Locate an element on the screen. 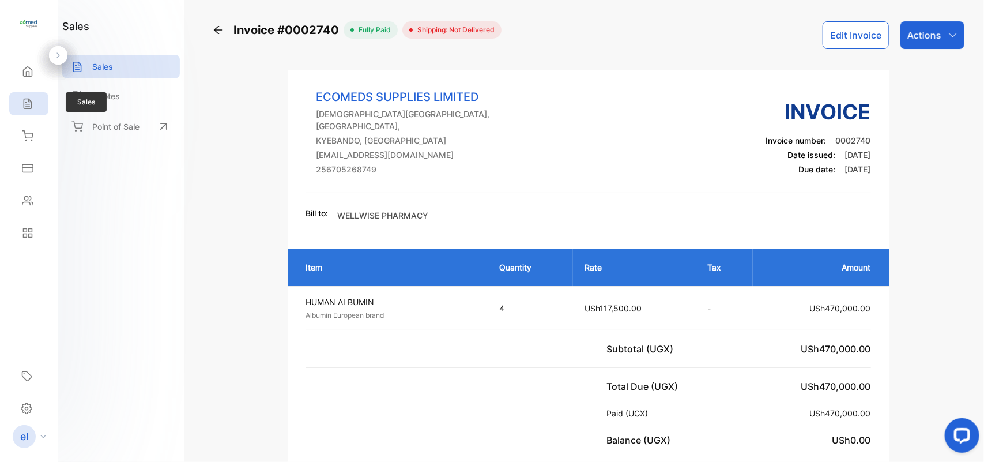 The height and width of the screenshot is (462, 984). span: fully paid is located at coordinates (372, 30).